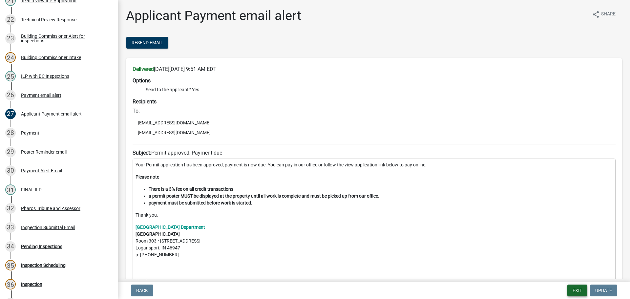 The width and height of the screenshot is (630, 299). I want to click on div: Applicant Payment email alert, so click(51, 114).